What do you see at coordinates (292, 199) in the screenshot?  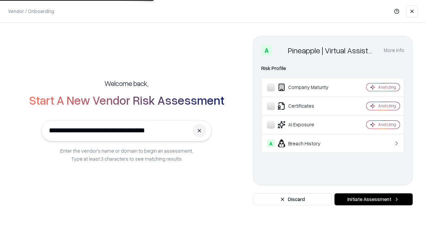 I see `button: Discard` at bounding box center [292, 199].